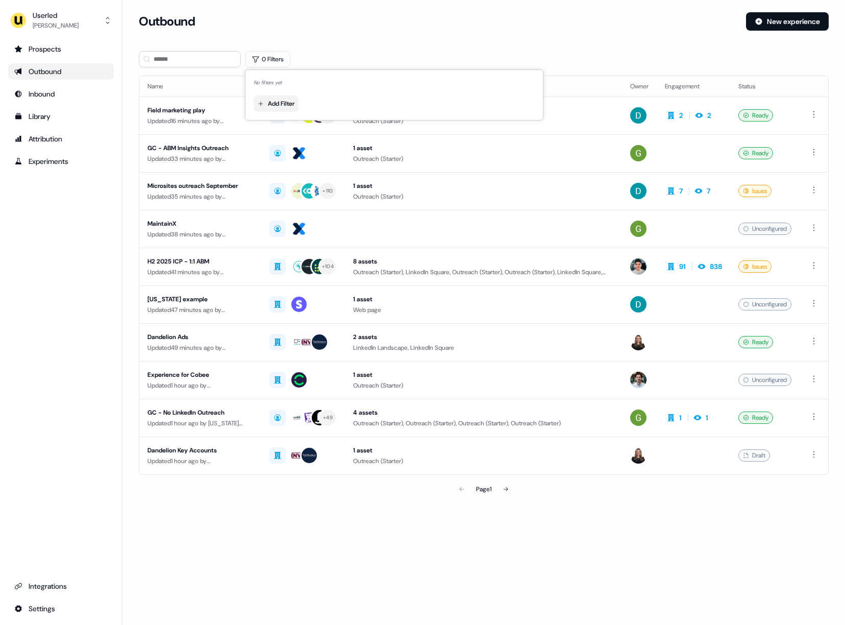 Image resolution: width=845 pixels, height=625 pixels. What do you see at coordinates (61, 139) in the screenshot?
I see `a: Go to attribution` at bounding box center [61, 139].